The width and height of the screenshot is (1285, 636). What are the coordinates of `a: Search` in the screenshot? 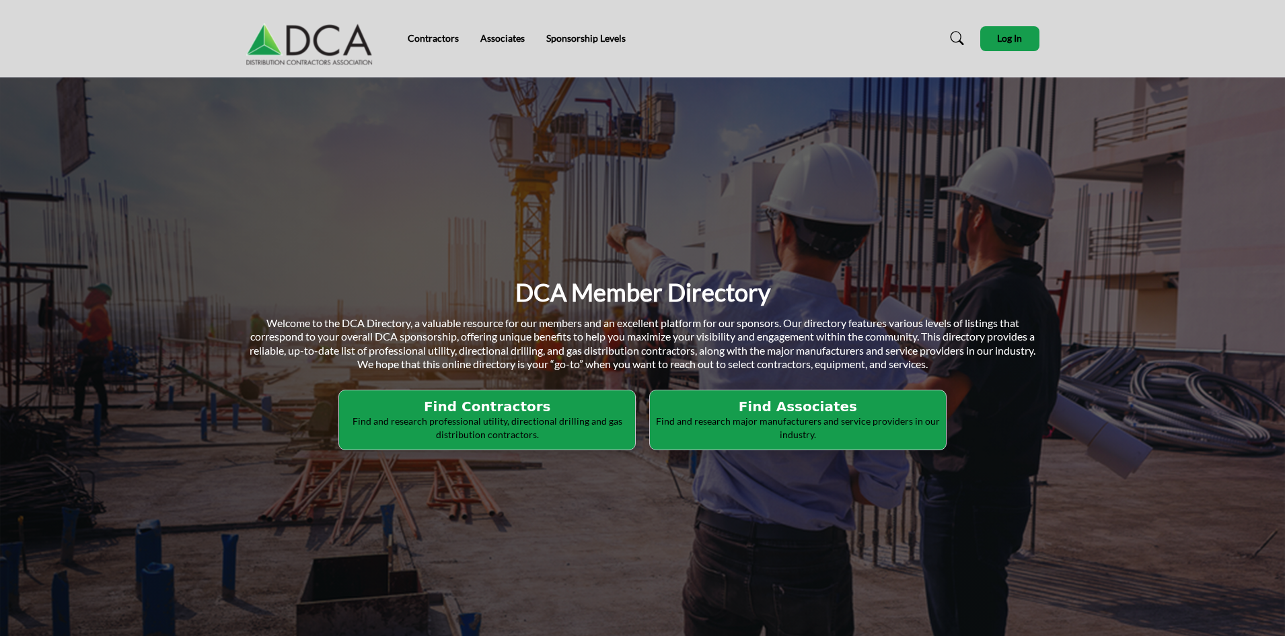 It's located at (955, 38).